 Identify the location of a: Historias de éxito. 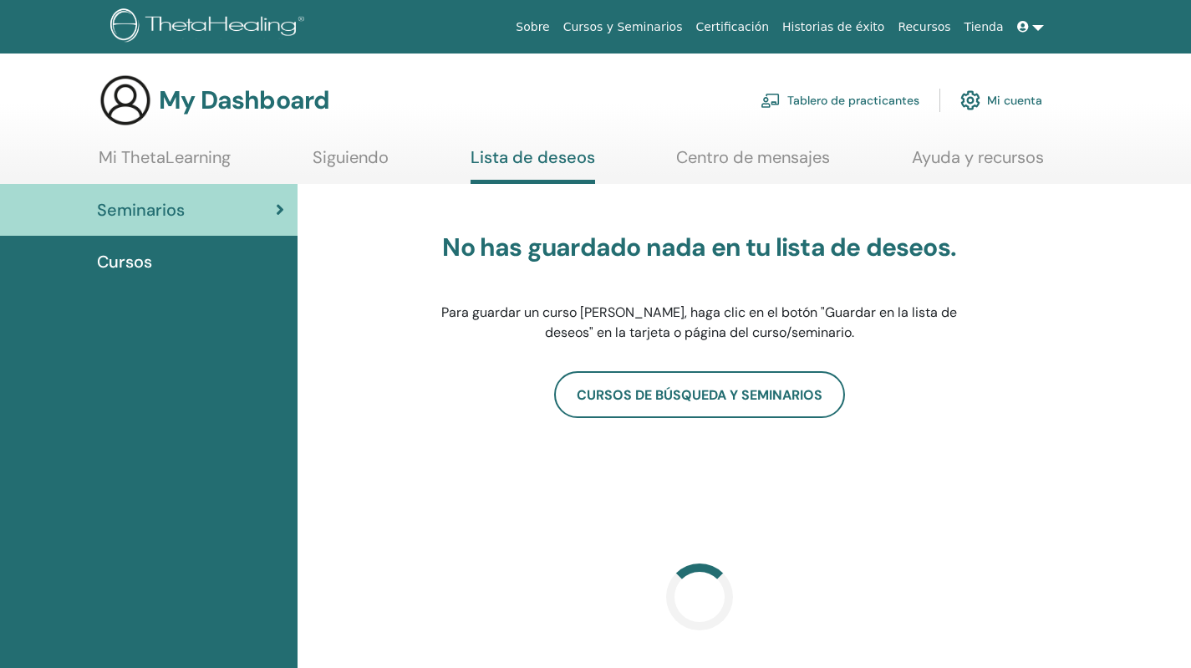
(833, 27).